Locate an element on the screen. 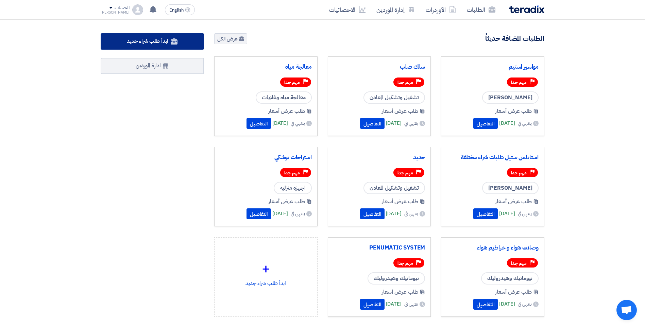 Image resolution: width=645 pixels, height=327 pixels. div: Open chat is located at coordinates (626, 310).